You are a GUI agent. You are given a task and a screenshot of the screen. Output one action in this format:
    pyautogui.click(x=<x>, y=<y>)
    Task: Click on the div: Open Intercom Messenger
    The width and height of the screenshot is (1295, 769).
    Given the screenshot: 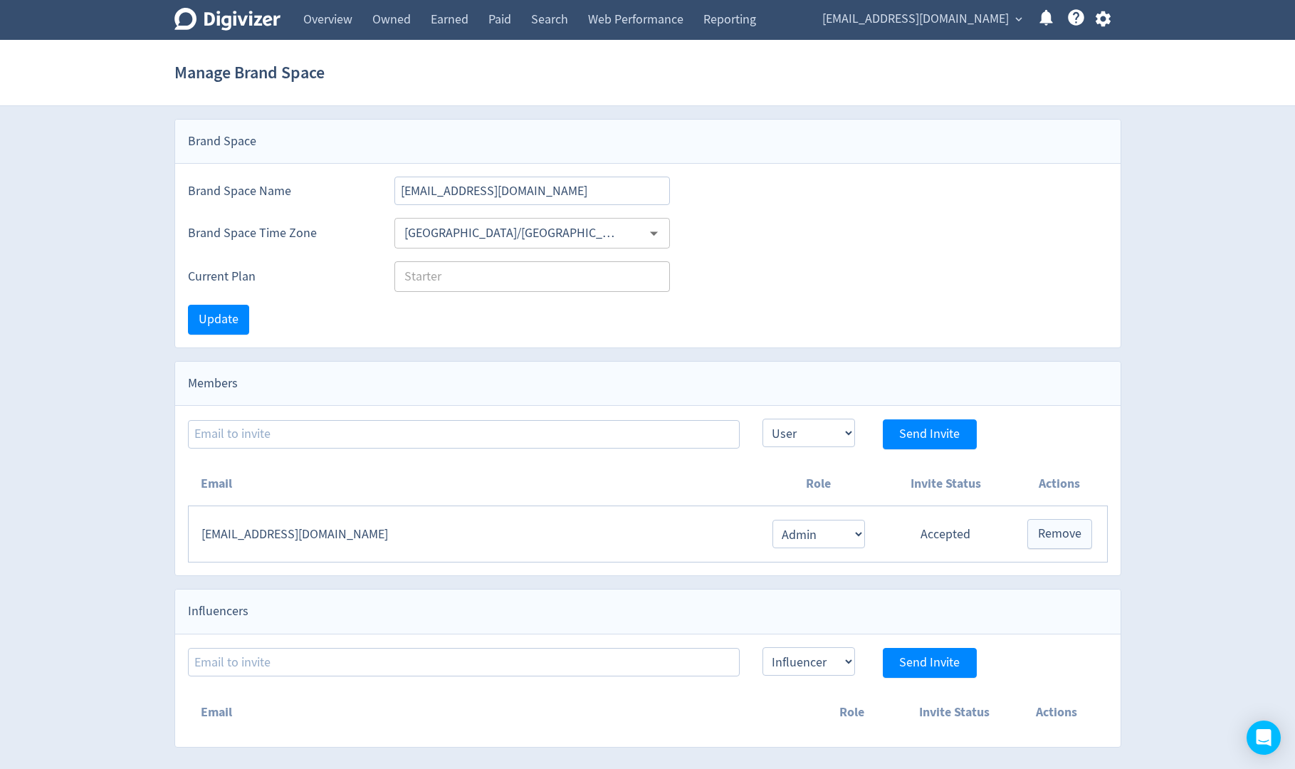 What is the action you would take?
    pyautogui.click(x=1264, y=738)
    